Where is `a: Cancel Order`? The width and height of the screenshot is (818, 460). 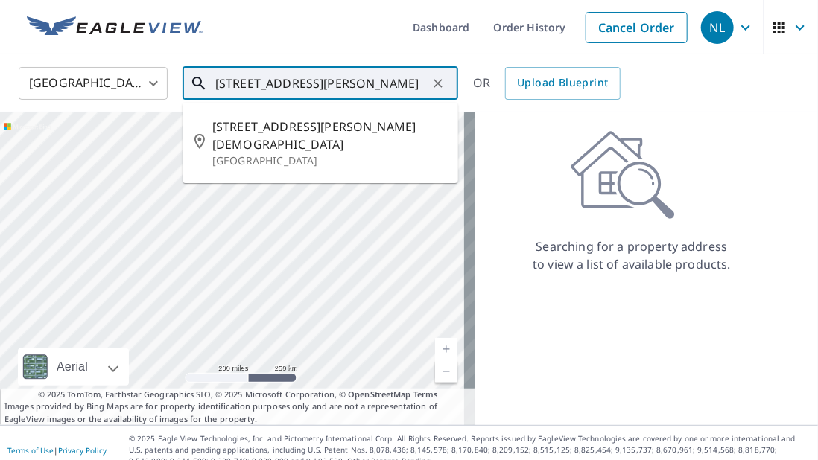 a: Cancel Order is located at coordinates (636, 28).